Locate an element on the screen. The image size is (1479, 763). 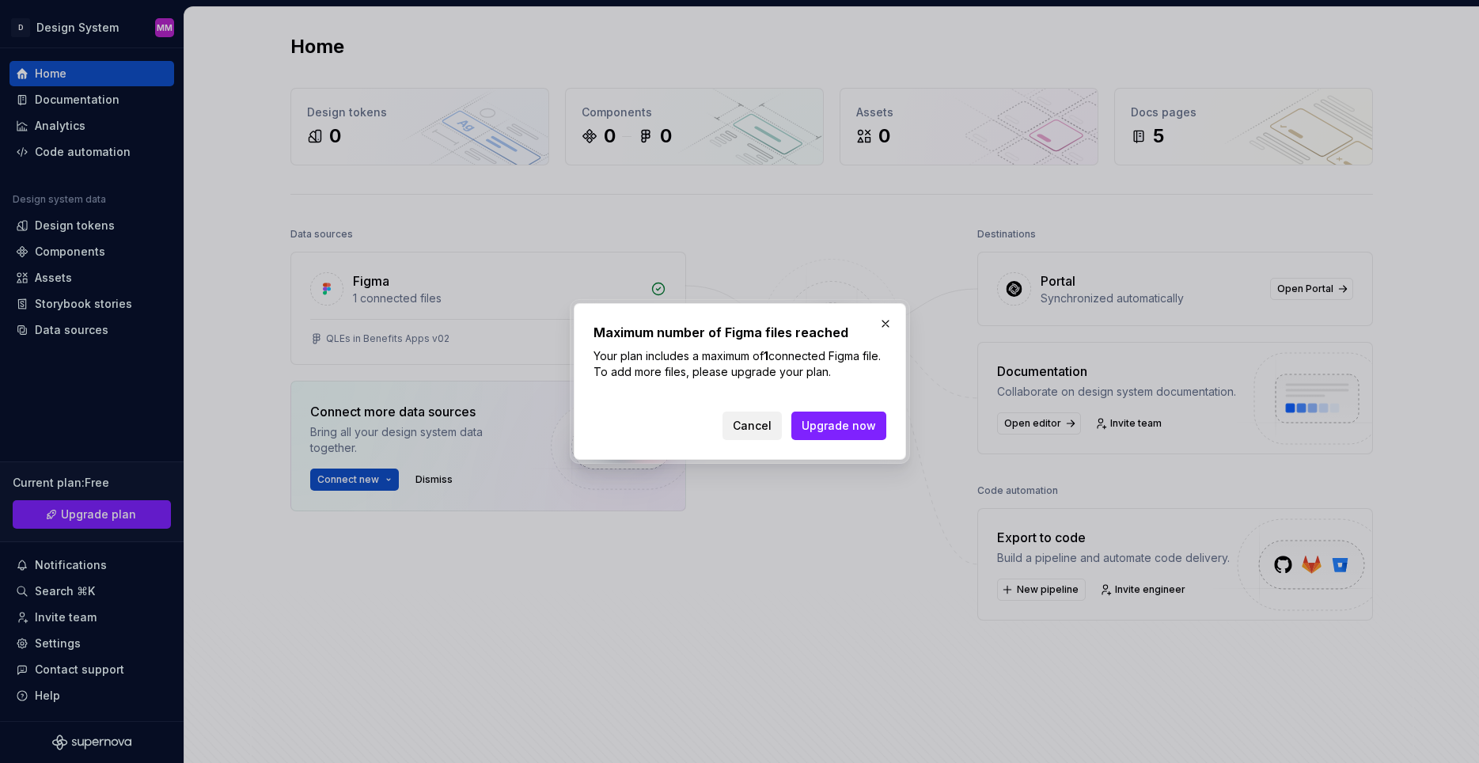
span: Cancel is located at coordinates (752, 426).